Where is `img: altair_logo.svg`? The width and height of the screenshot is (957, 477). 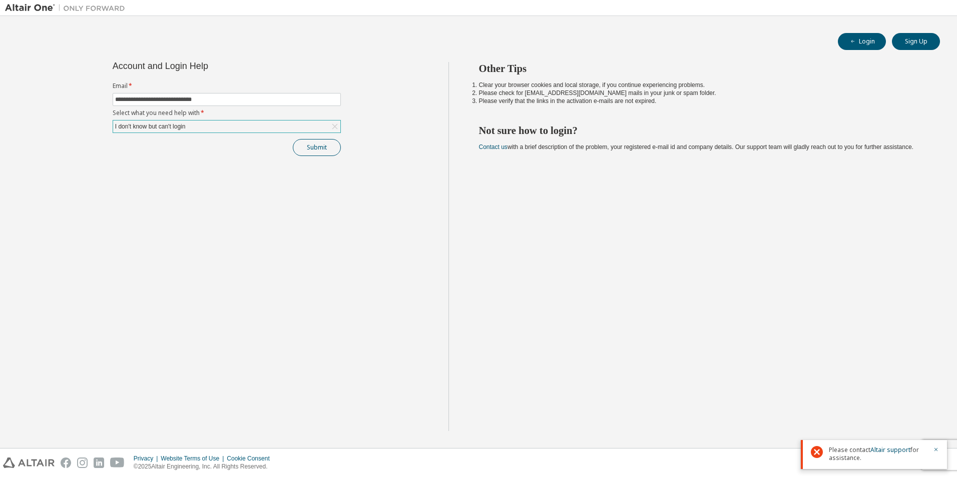 img: altair_logo.svg is located at coordinates (29, 463).